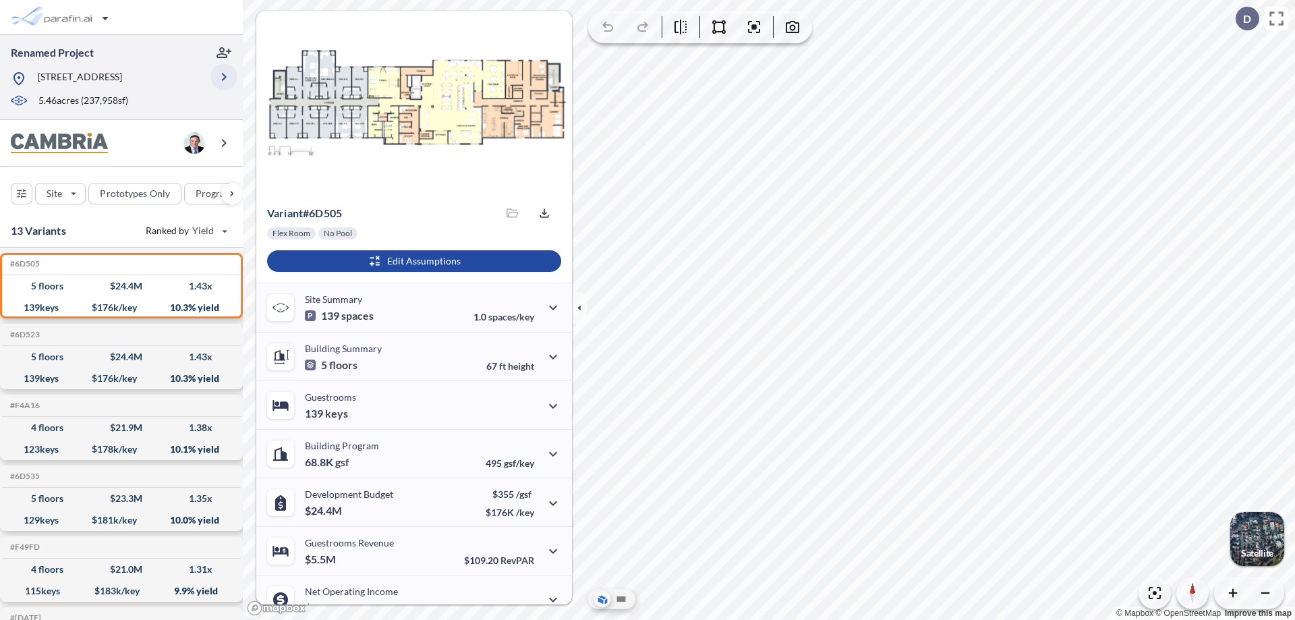 The height and width of the screenshot is (620, 1295). What do you see at coordinates (186, 231) in the screenshot?
I see `button: Ranked by Yield` at bounding box center [186, 231].